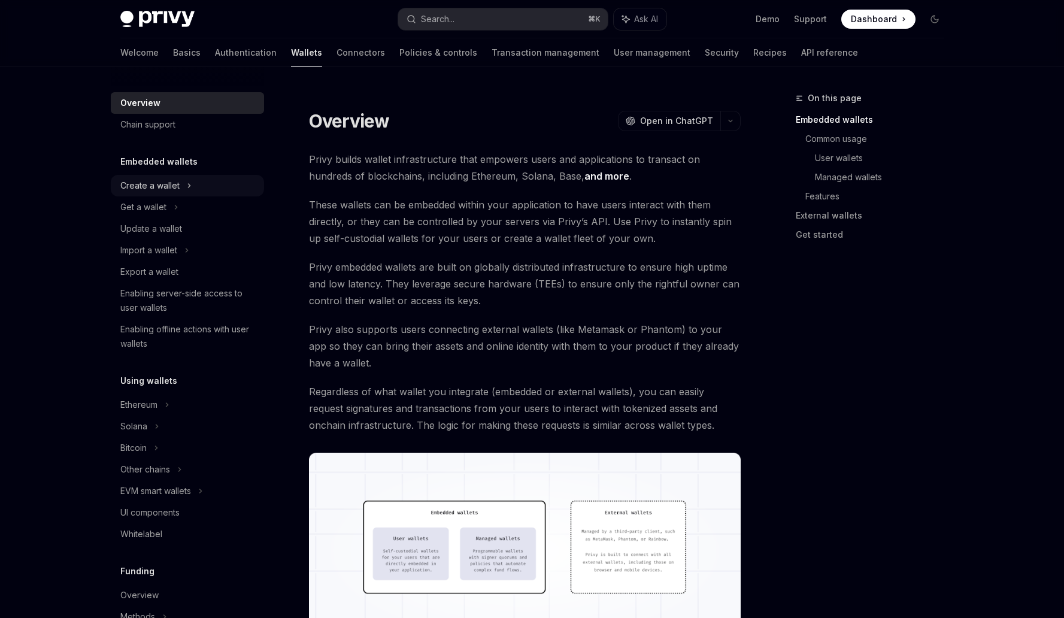 This screenshot has height=618, width=1064. What do you see at coordinates (151, 229) in the screenshot?
I see `div: Update a wallet` at bounding box center [151, 229].